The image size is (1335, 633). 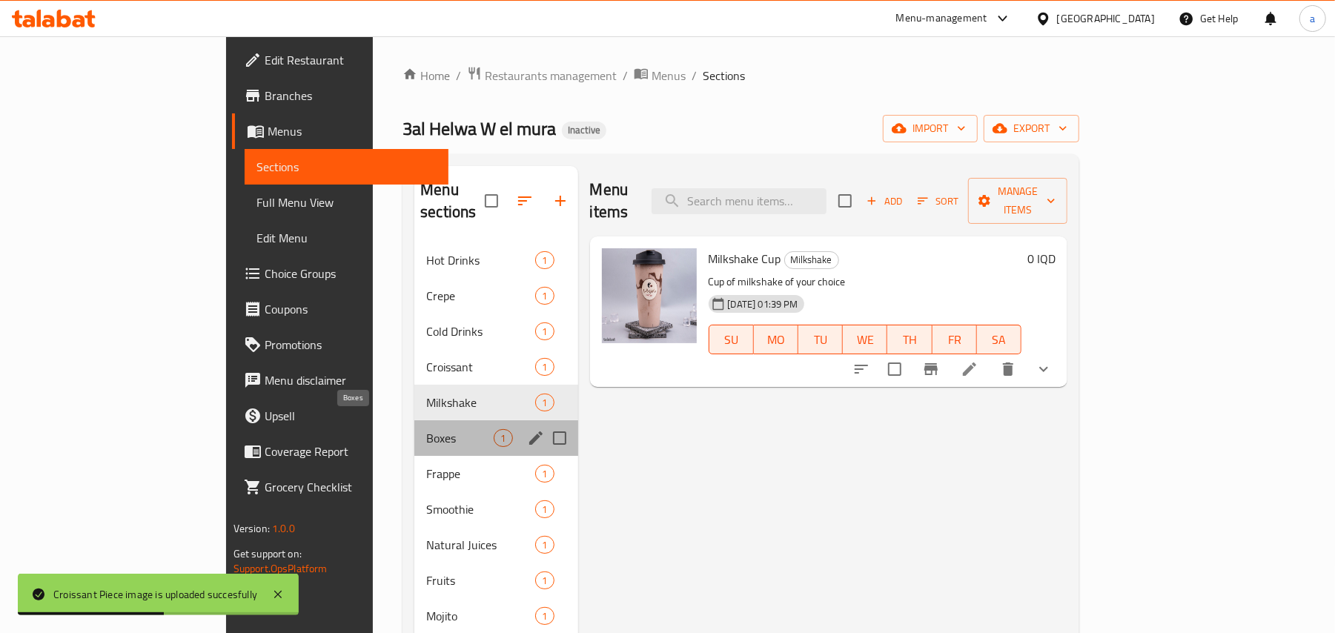 I want to click on span: Fruits, so click(x=480, y=580).